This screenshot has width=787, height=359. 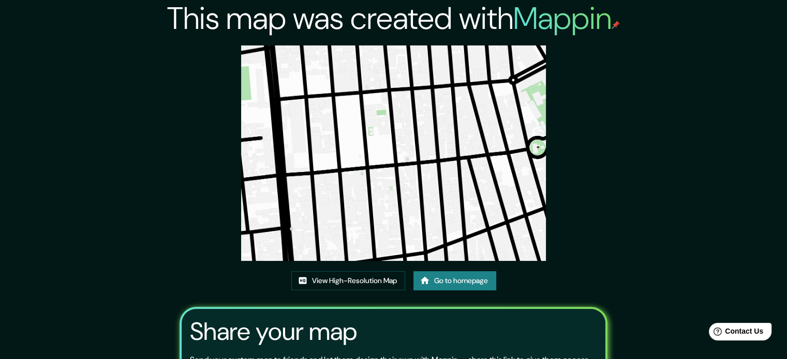 I want to click on a: View High-Resolution Map, so click(x=348, y=281).